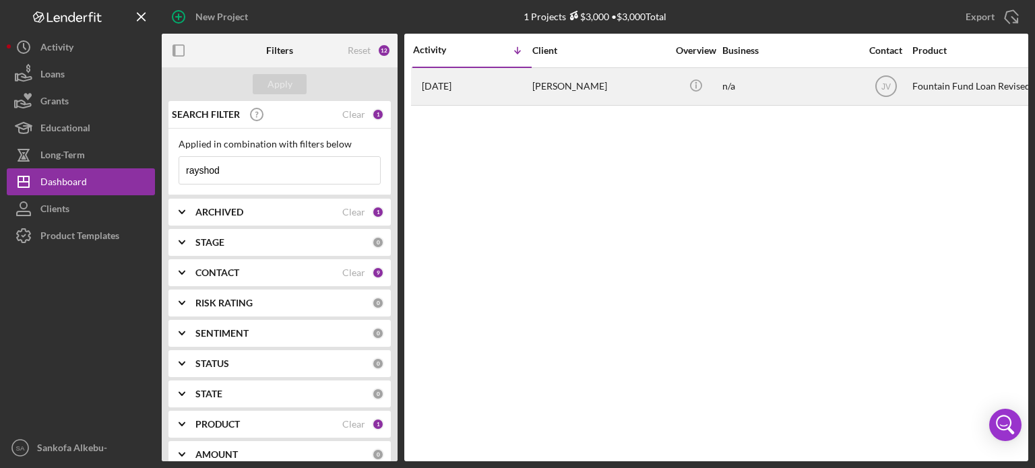 Image resolution: width=1035 pixels, height=468 pixels. I want to click on button: Grants, so click(81, 101).